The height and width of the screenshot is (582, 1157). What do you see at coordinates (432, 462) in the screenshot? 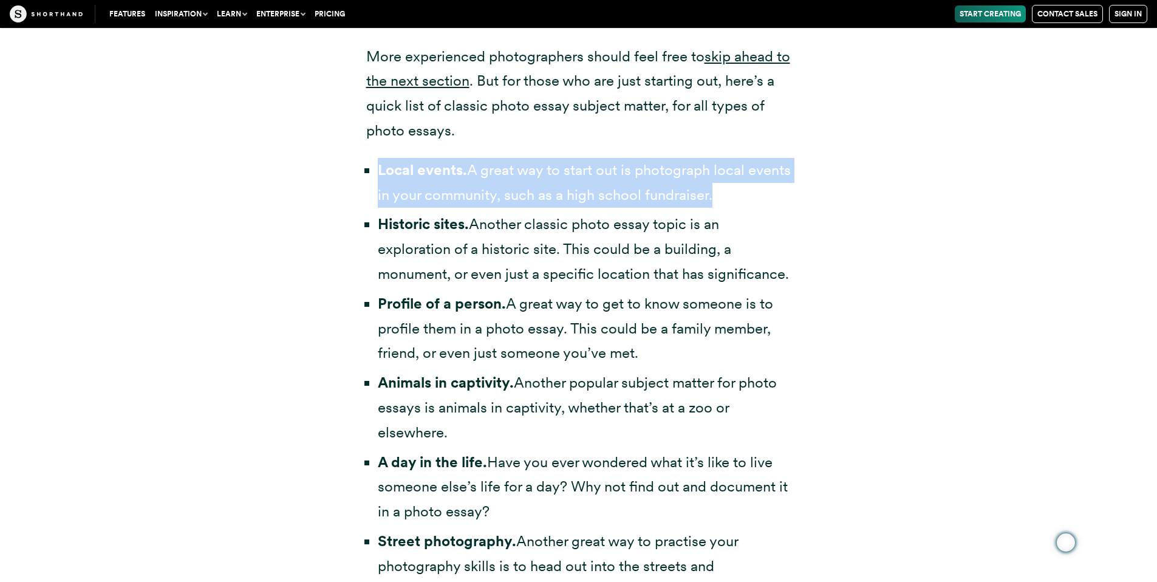
I see `strong: A day in the life.` at bounding box center [432, 462].